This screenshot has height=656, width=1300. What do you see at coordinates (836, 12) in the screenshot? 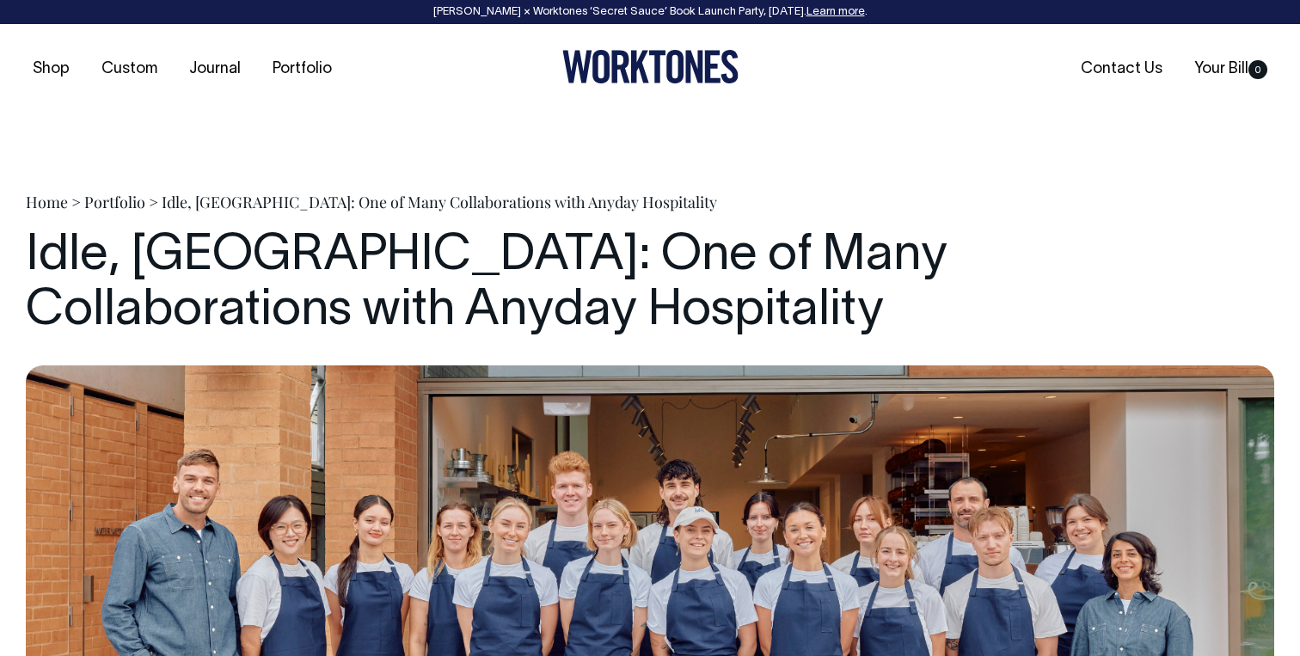
I see `a: Learn more` at bounding box center [836, 12].